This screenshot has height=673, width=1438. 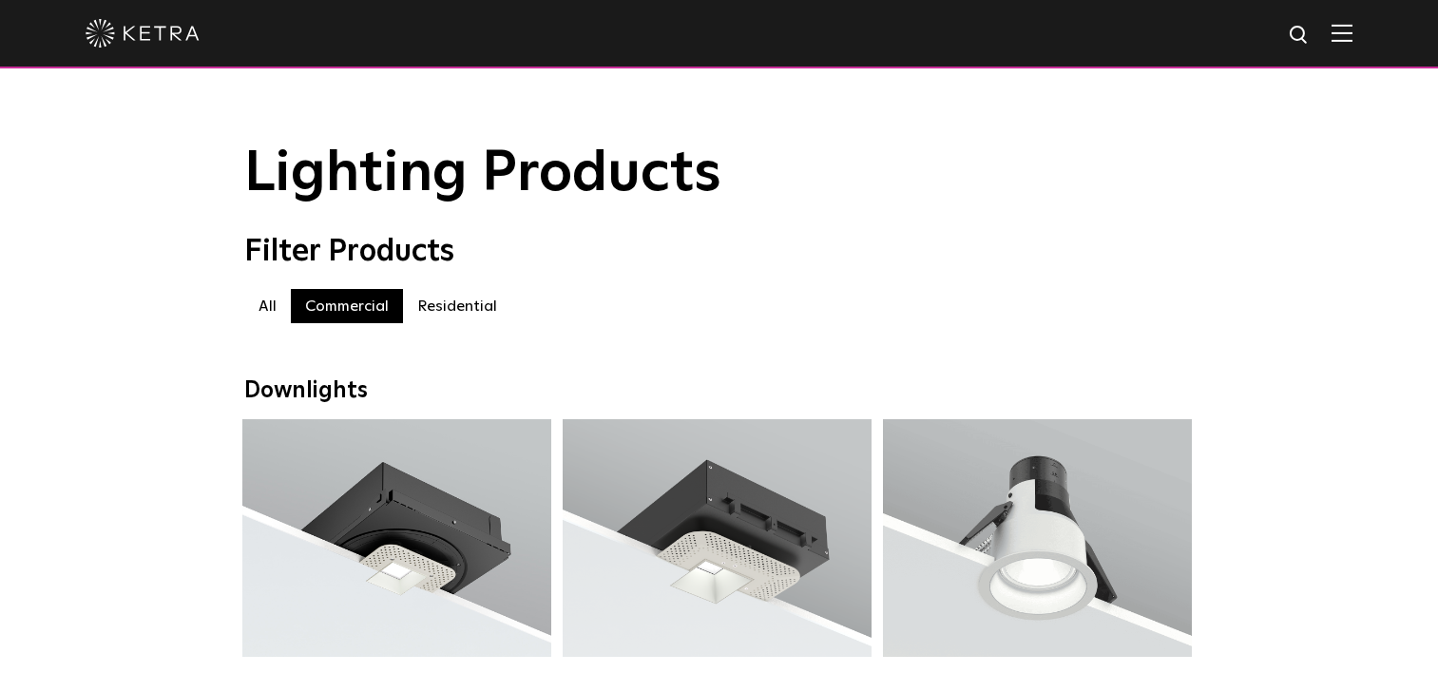 I want to click on label: Commercial, so click(x=347, y=306).